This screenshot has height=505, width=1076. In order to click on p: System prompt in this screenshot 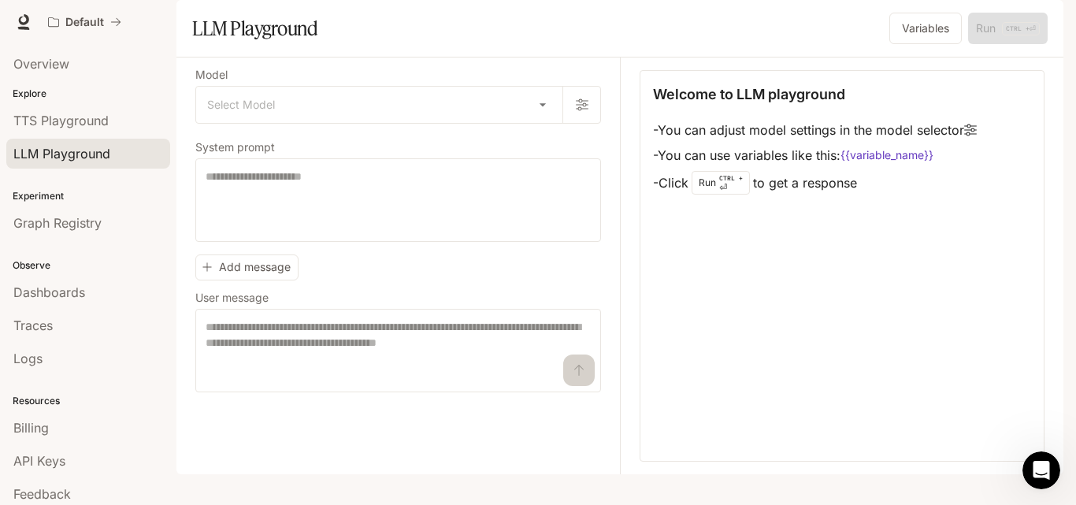, I will do `click(235, 147)`.